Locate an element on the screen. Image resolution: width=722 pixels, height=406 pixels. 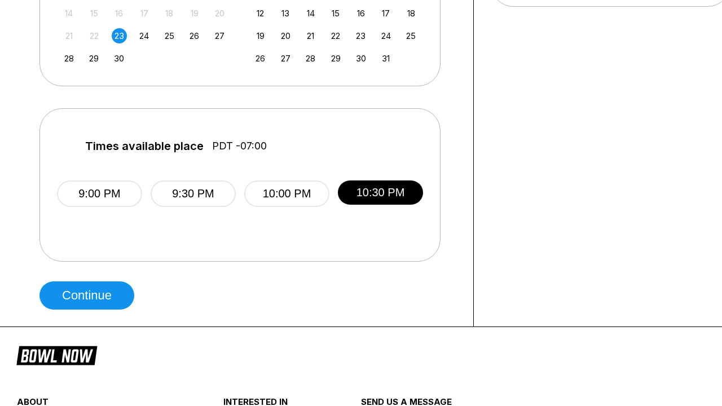
div: Choose Tuesday, September 23rd, 2025 is located at coordinates (119, 36).